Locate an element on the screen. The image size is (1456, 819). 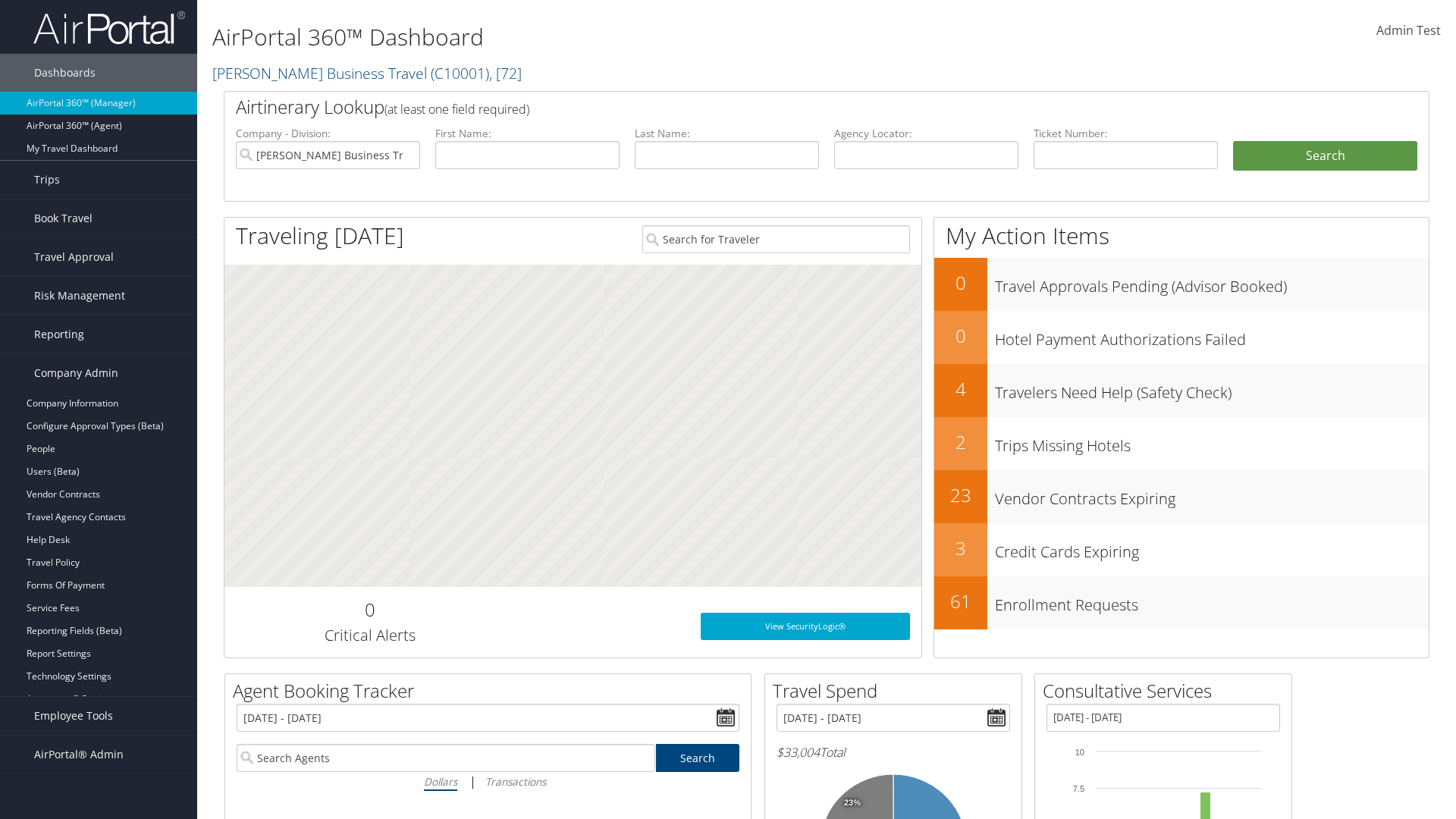
h6: Total is located at coordinates (893, 753).